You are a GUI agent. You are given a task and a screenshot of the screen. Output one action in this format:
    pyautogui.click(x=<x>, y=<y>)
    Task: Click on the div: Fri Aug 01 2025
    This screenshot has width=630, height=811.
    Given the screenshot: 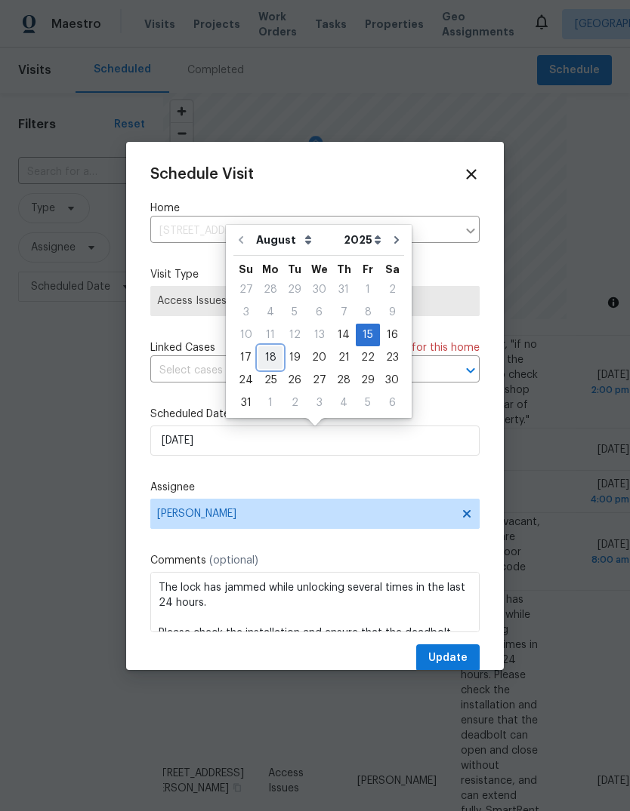 What is the action you would take?
    pyautogui.click(x=368, y=290)
    